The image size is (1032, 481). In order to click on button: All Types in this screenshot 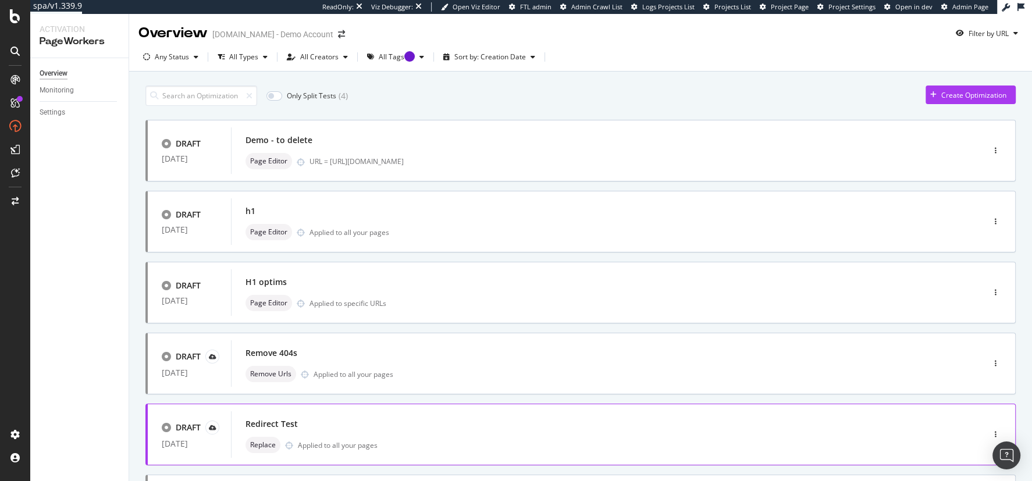, I will do `click(243, 57)`.